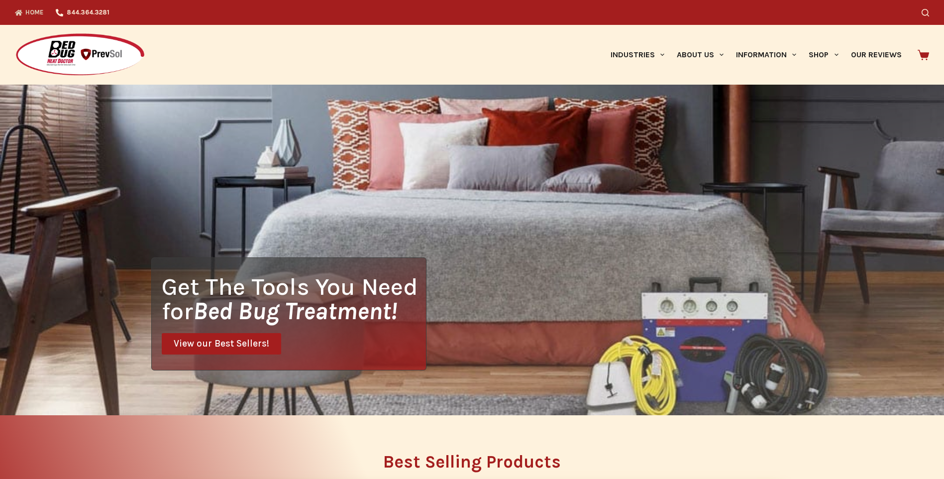 Image resolution: width=944 pixels, height=479 pixels. What do you see at coordinates (700, 55) in the screenshot?
I see `a: About Us` at bounding box center [700, 55].